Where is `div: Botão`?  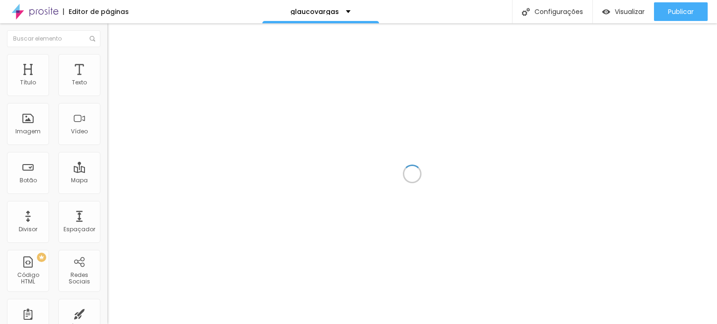 div: Botão is located at coordinates (28, 181).